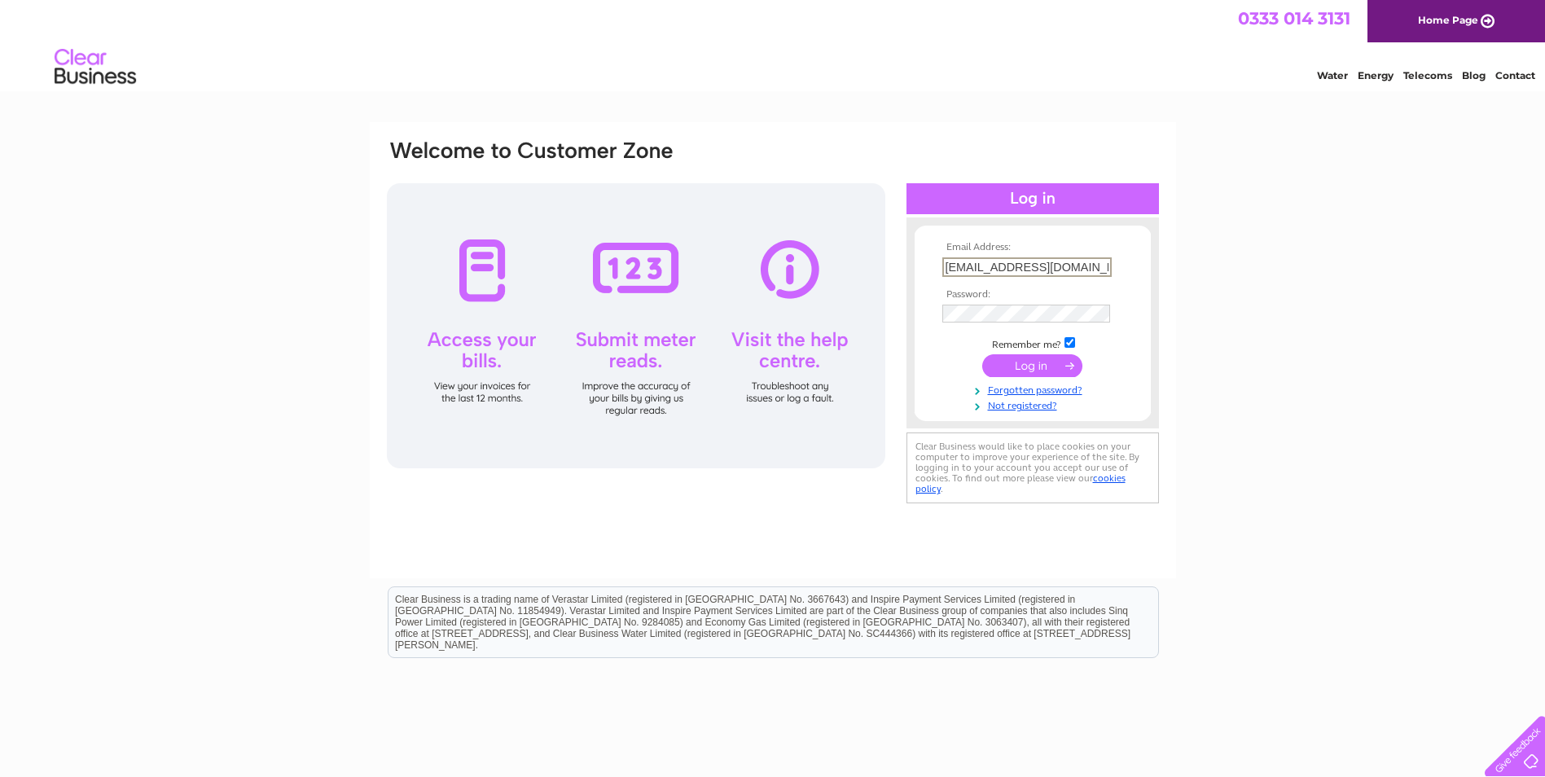 Image resolution: width=1545 pixels, height=777 pixels. What do you see at coordinates (1473, 75) in the screenshot?
I see `a: Blog` at bounding box center [1473, 75].